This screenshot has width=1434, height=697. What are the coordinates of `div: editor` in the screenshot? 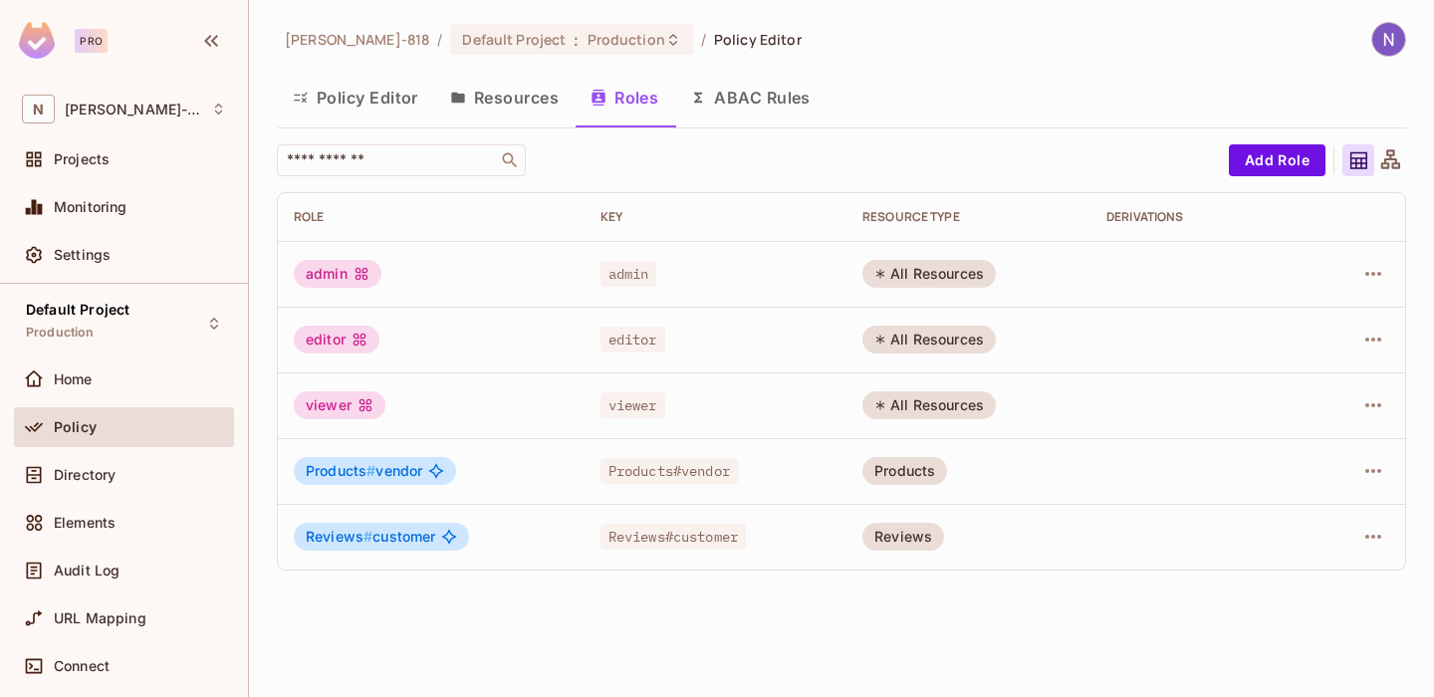 It's located at (337, 339).